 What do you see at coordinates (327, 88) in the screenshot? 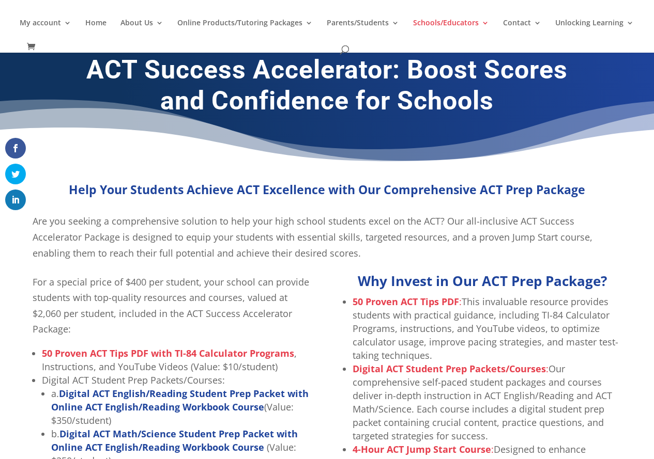
I see `h1: ACT Success Accelerator: Boost Scores and Confidence for Schools` at bounding box center [327, 88].